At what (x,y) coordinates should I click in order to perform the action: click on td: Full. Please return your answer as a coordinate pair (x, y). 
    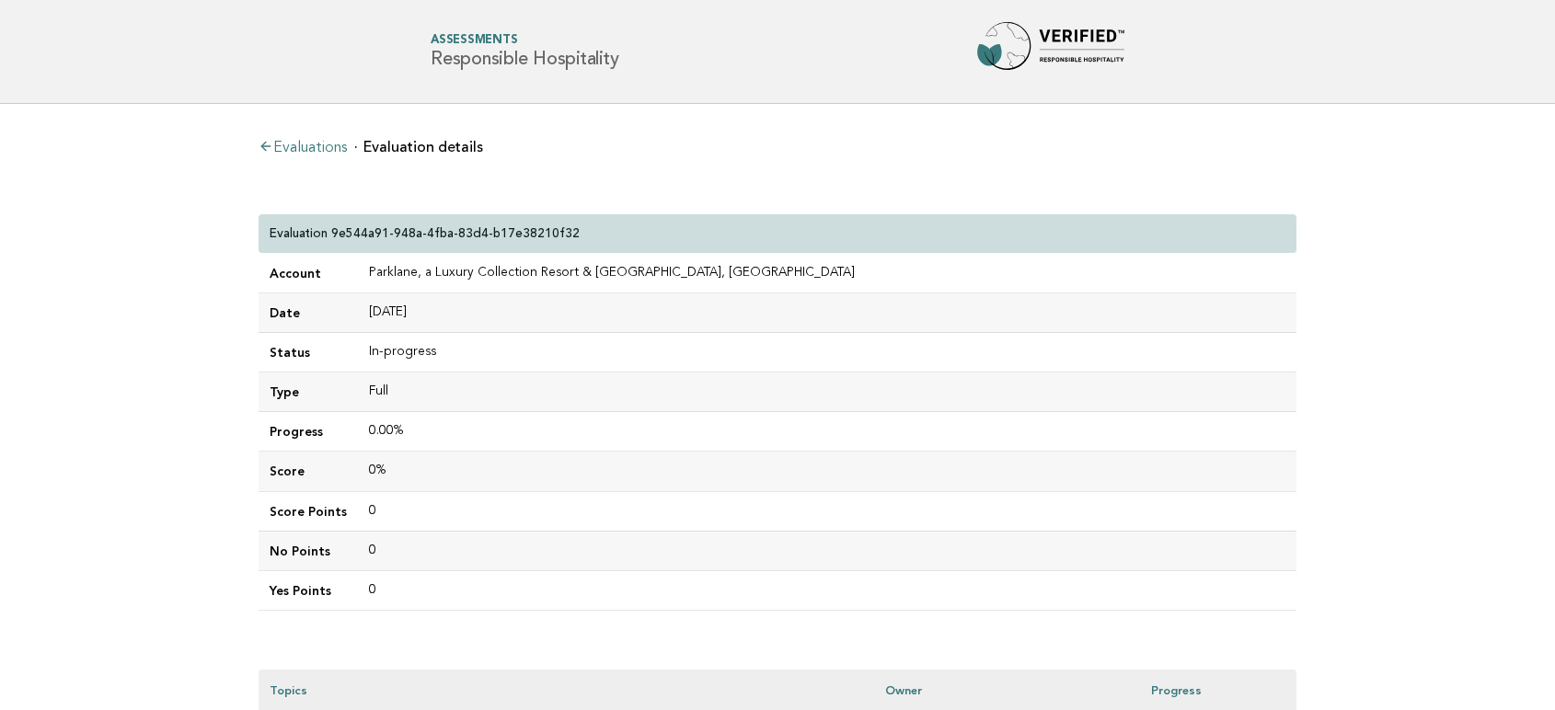
    Looking at the image, I should click on (827, 392).